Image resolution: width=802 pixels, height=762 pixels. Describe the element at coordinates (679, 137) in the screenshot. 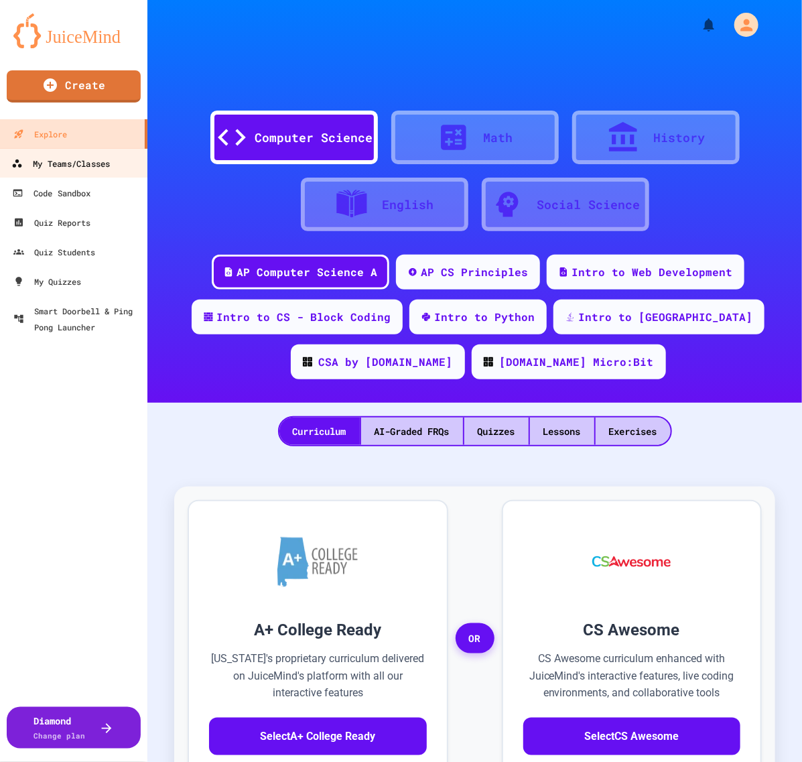

I see `div: History` at that location.